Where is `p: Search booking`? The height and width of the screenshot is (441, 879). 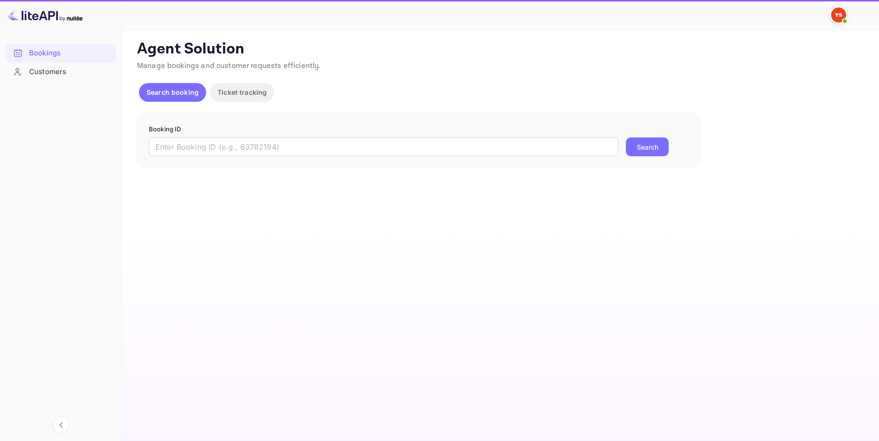
p: Search booking is located at coordinates (172, 92).